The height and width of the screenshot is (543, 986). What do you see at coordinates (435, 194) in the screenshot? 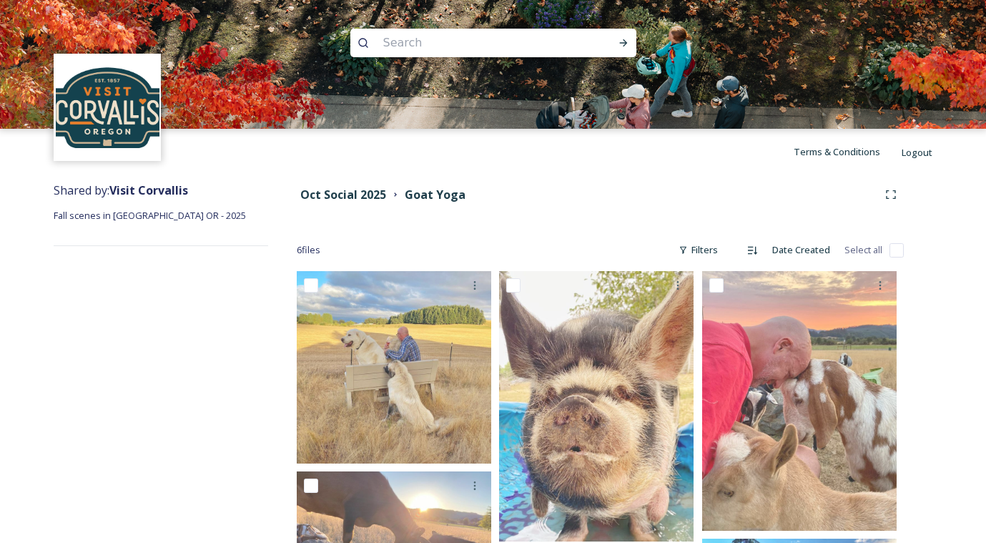
I see `strong: Goat Yoga` at bounding box center [435, 194].